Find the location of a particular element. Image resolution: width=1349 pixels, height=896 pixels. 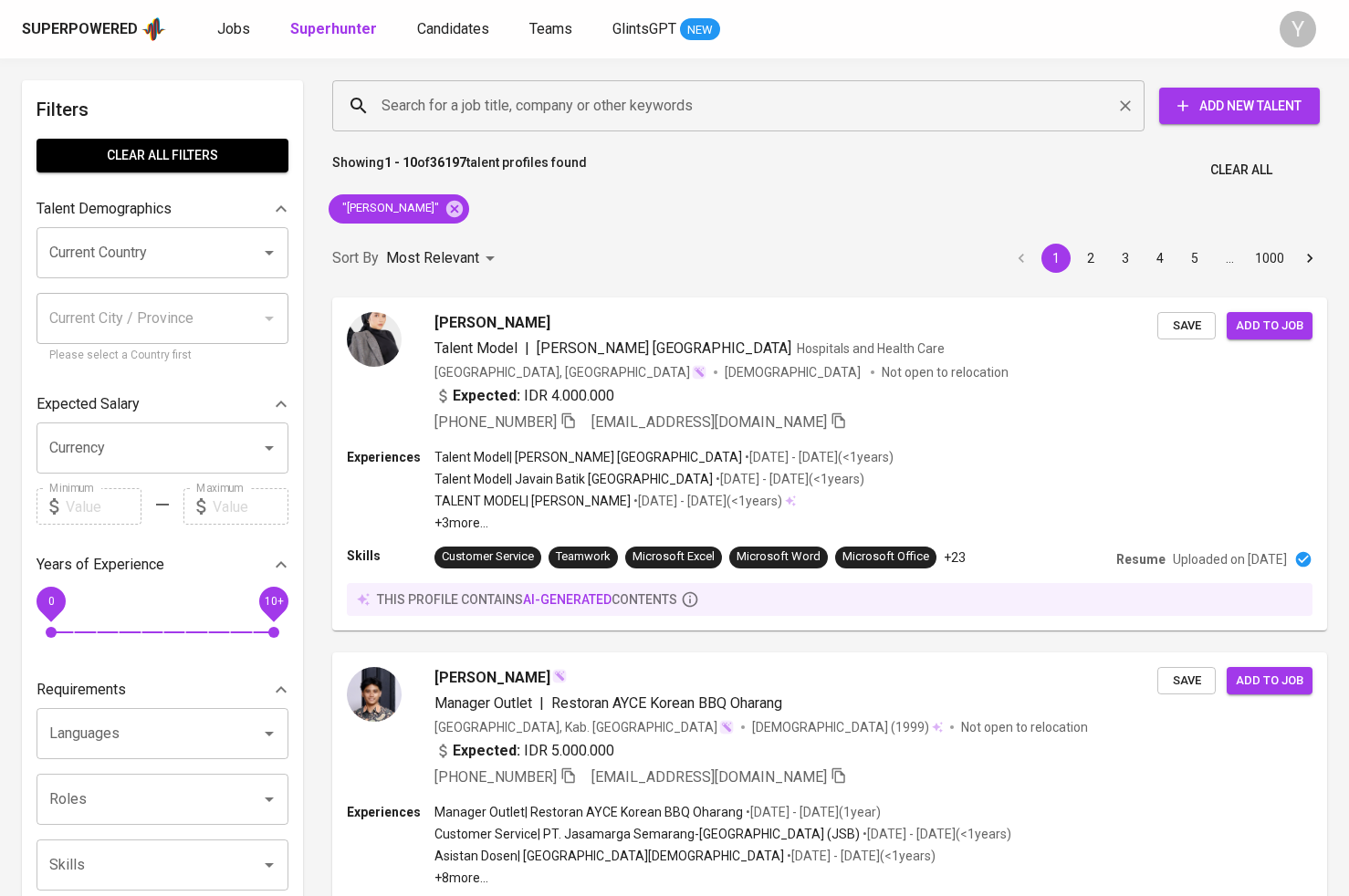

span: Restoran AYCE Korean BBQ Oharang is located at coordinates (667, 703).